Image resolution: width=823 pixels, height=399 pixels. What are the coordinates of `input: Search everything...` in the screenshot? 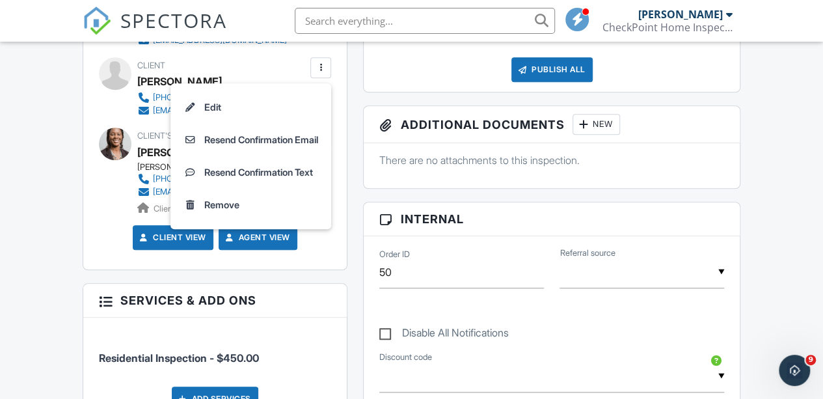 It's located at (425, 21).